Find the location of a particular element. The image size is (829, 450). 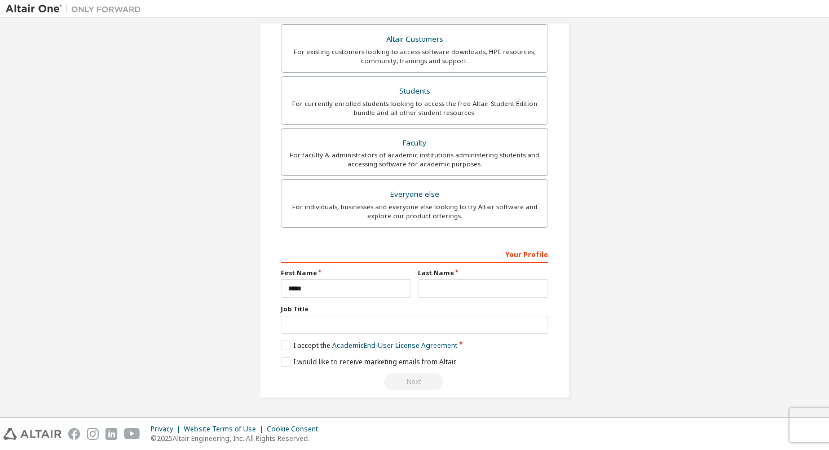

div: For existing customers looking to access software downloads, HPC resources, community, trainings ... is located at coordinates (414, 56).